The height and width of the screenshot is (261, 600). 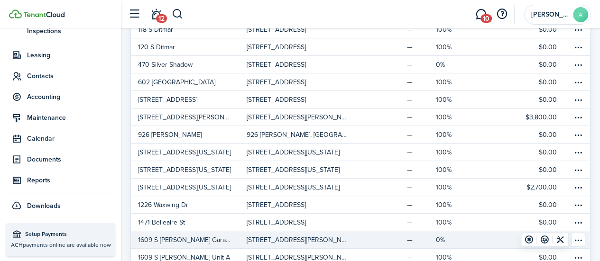 What do you see at coordinates (60, 31) in the screenshot?
I see `a: Inspections` at bounding box center [60, 31].